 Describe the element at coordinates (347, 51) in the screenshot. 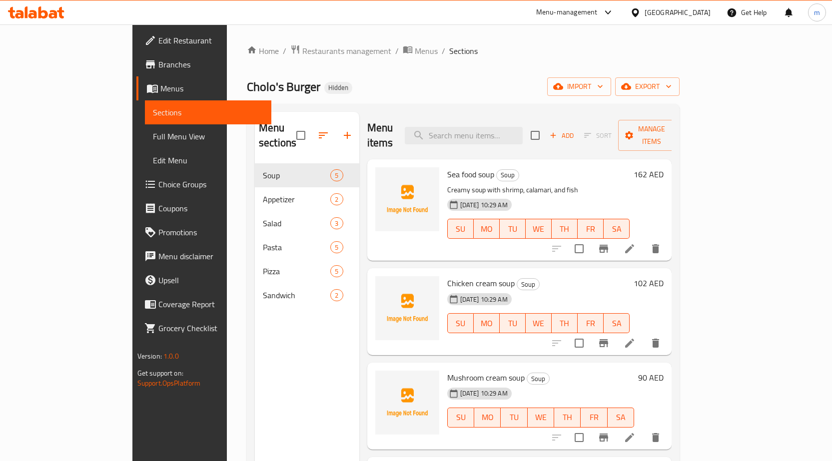

I see `span: Restaurants management` at that location.